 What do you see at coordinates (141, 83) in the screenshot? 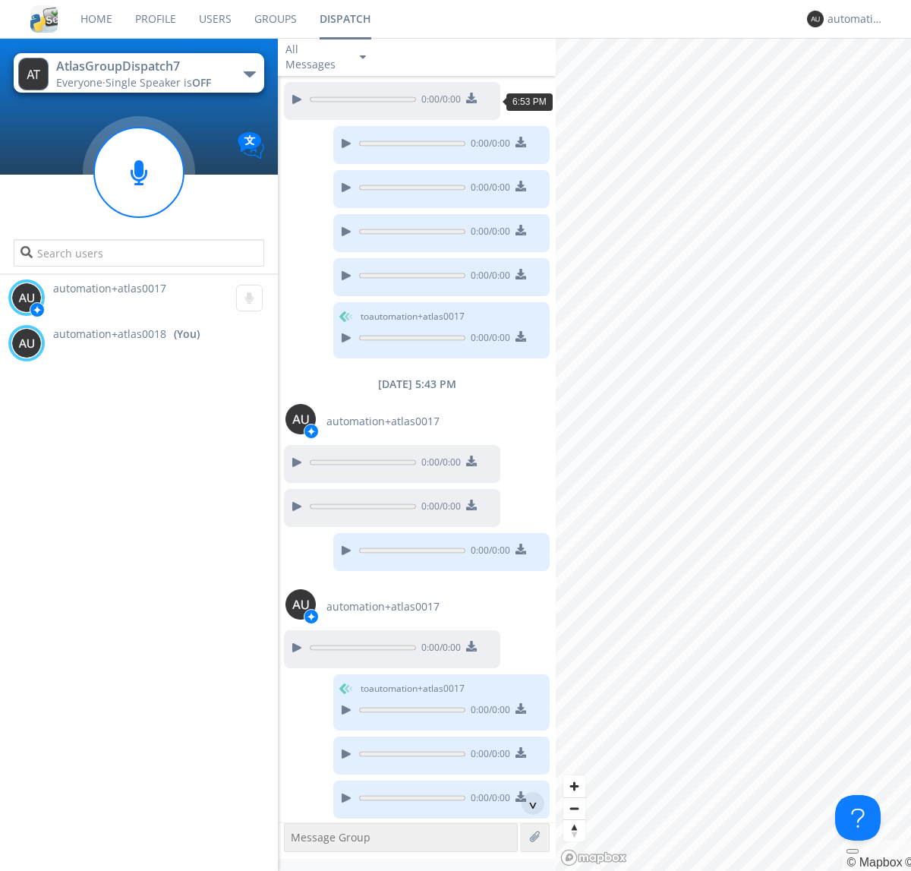
I see `div: Everyone ·` at bounding box center [141, 83].